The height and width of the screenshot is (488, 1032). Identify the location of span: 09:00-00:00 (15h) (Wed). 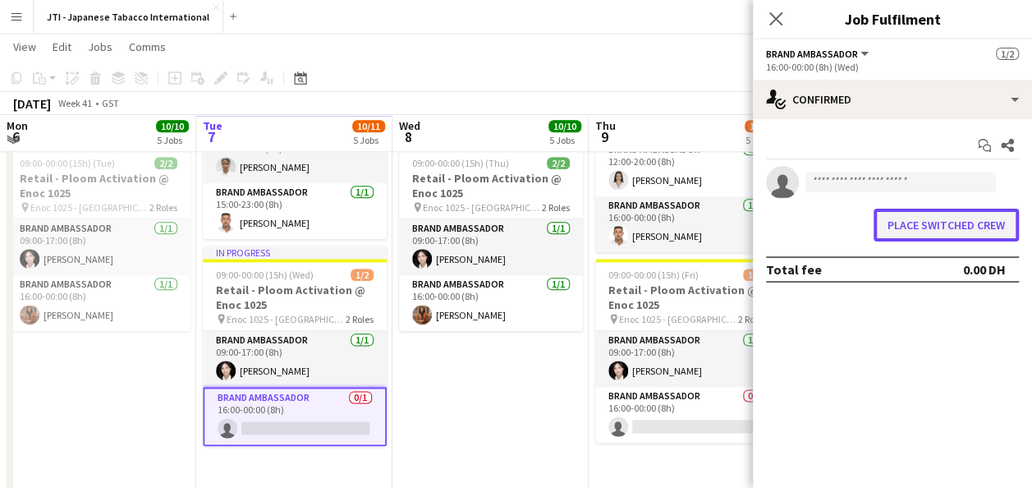
(264, 274).